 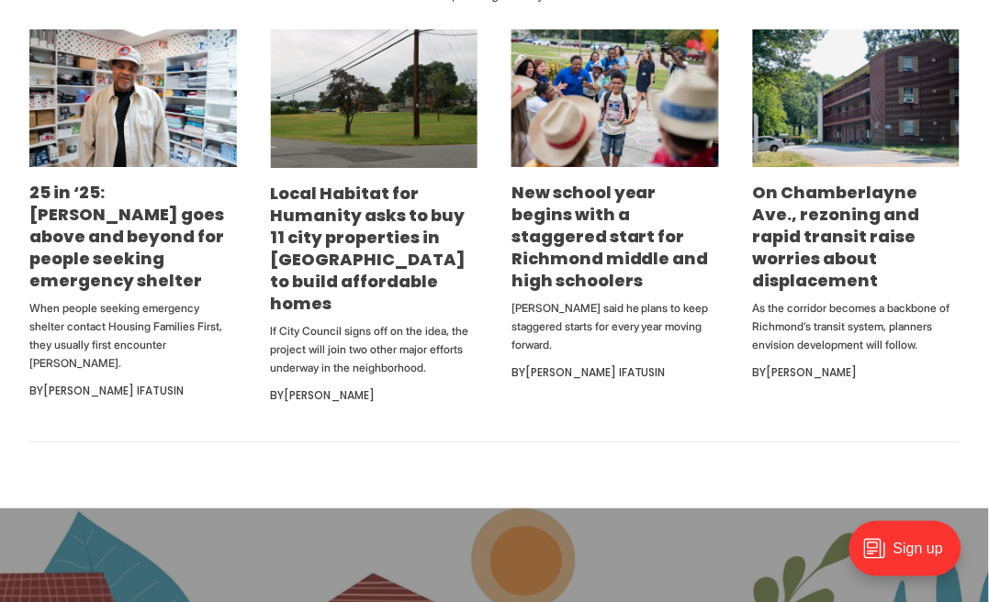 What do you see at coordinates (133, 336) in the screenshot?
I see `p: When people seeking emergency shelter contact Housing Families First, they usually first encounte...` at bounding box center [133, 336].